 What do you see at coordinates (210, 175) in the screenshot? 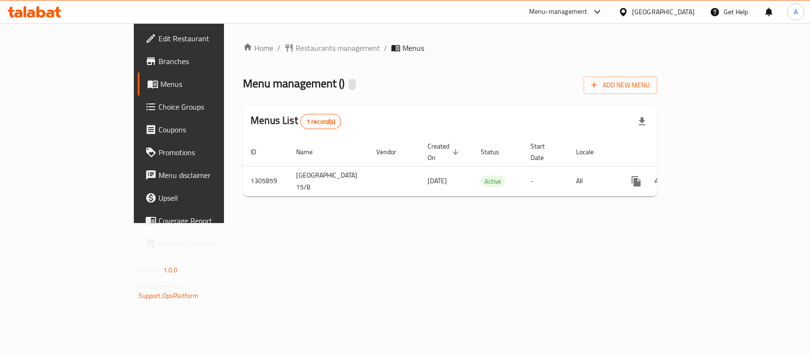
I see `span: Menu disclaimer` at bounding box center [210, 175].